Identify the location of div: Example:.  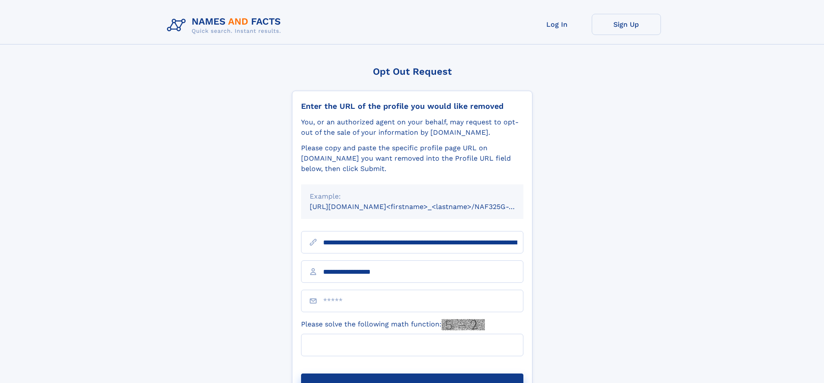
(412, 197).